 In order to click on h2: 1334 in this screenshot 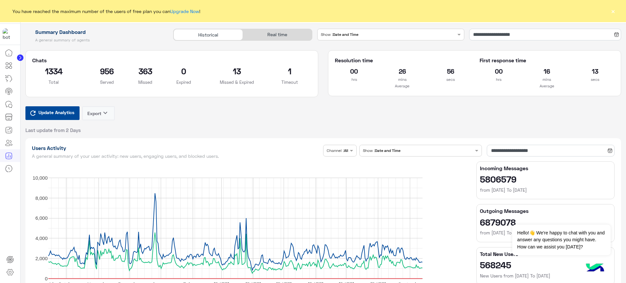, I will do `click(54, 71)`.